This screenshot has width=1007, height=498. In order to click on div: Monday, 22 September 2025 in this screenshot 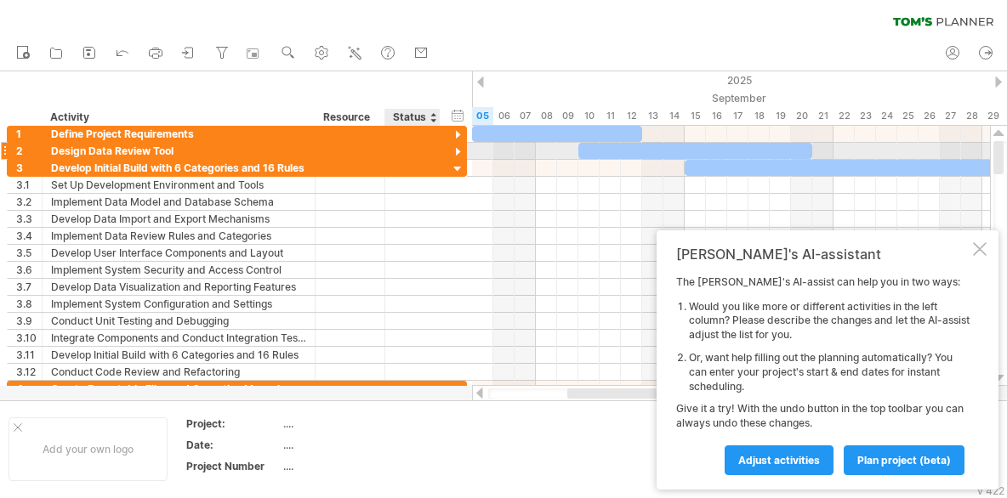, I will do `click(844, 116)`.